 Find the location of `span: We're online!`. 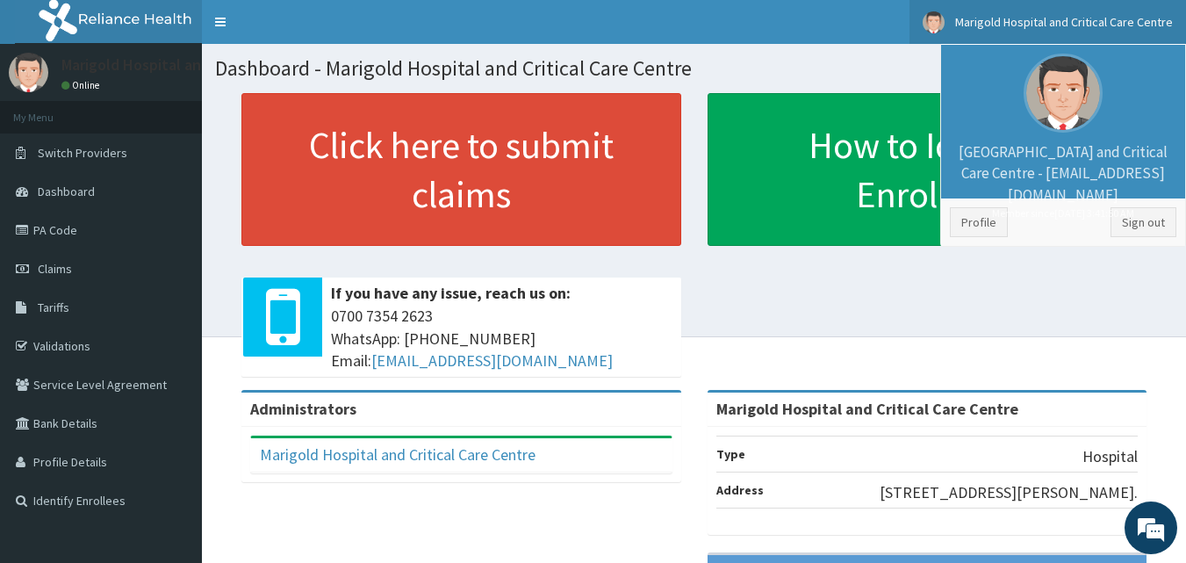

span: We're online! is located at coordinates (172, 258).